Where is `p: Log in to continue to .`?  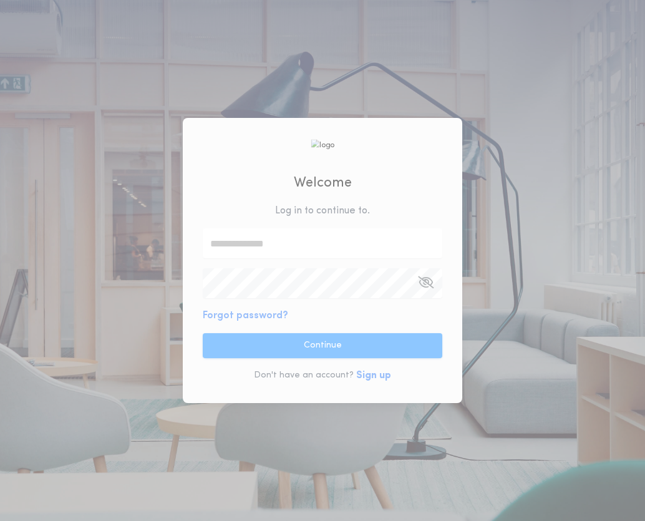
p: Log in to continue to . is located at coordinates (322, 211).